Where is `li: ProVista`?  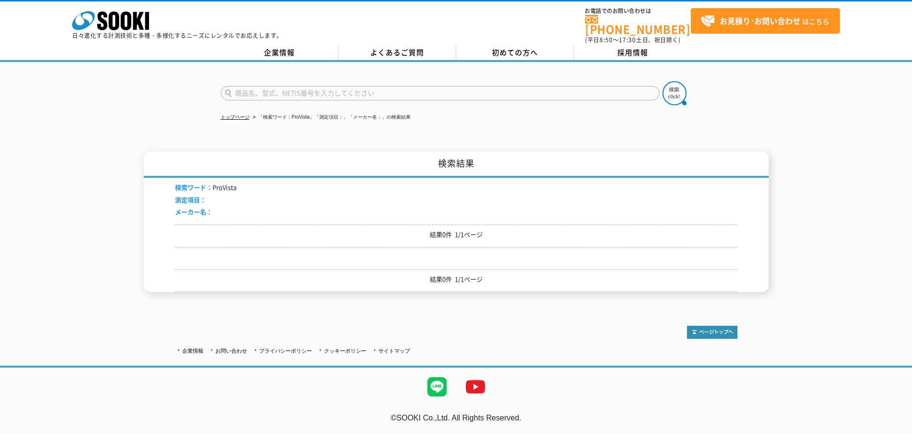
li: ProVista is located at coordinates (206, 188).